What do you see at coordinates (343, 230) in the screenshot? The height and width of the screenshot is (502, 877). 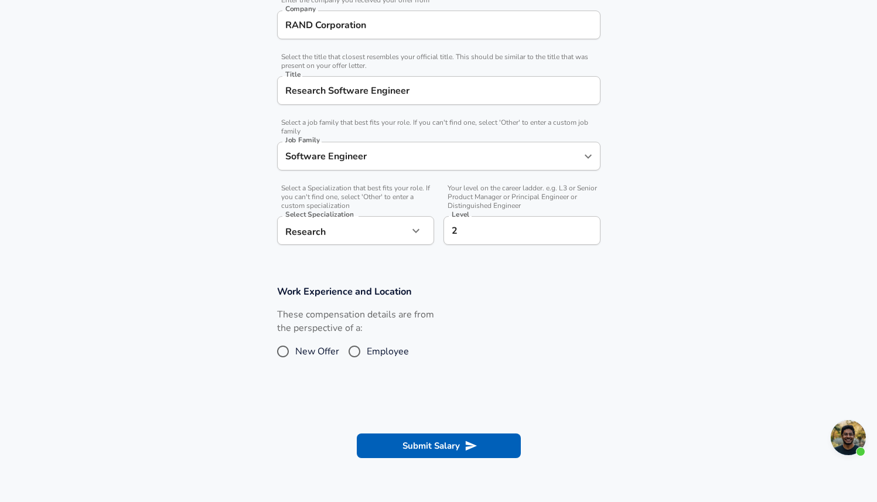 I see `div: Research` at bounding box center [343, 230].